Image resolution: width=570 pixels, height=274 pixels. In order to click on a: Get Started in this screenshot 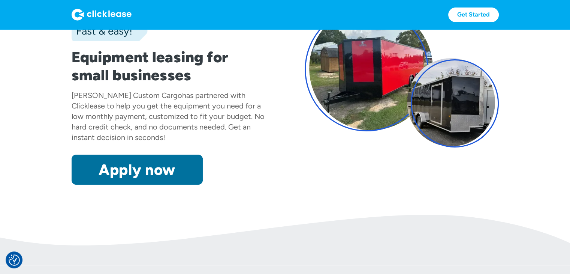, I will do `click(474, 15)`.